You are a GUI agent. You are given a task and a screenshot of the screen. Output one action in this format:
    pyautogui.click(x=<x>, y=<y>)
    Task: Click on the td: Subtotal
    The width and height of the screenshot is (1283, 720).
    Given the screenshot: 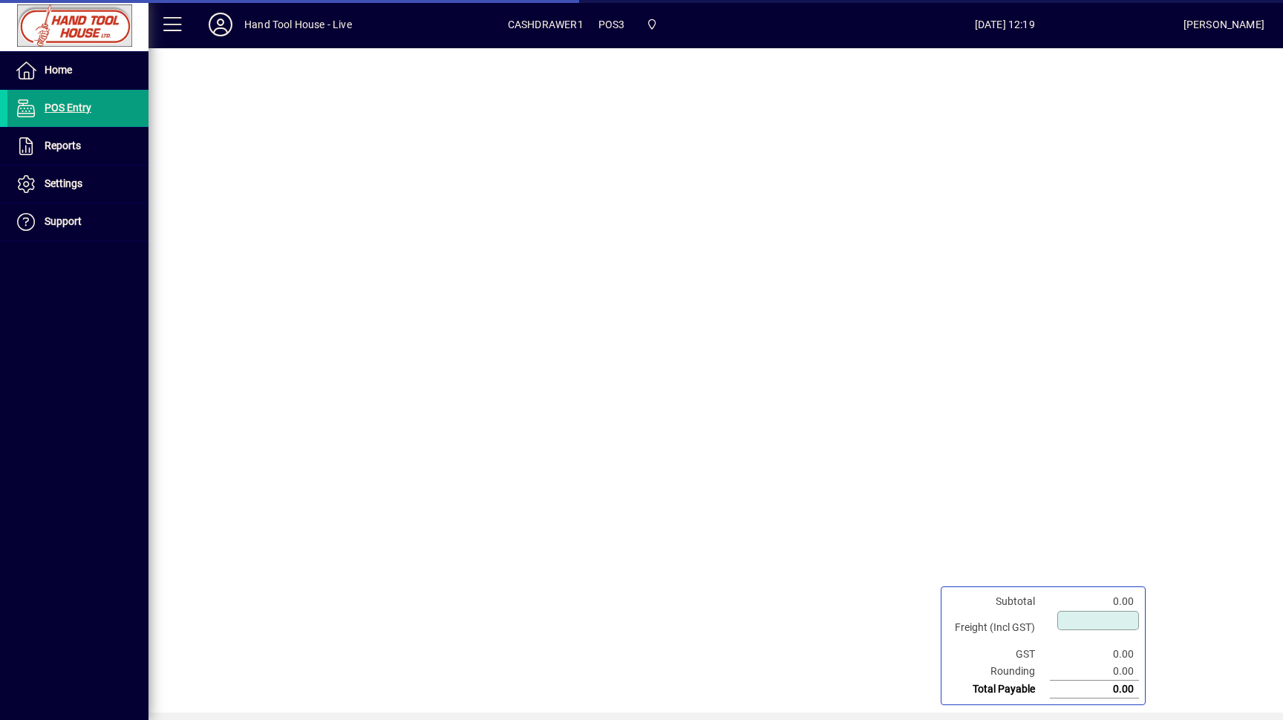 What is the action you would take?
    pyautogui.click(x=999, y=602)
    